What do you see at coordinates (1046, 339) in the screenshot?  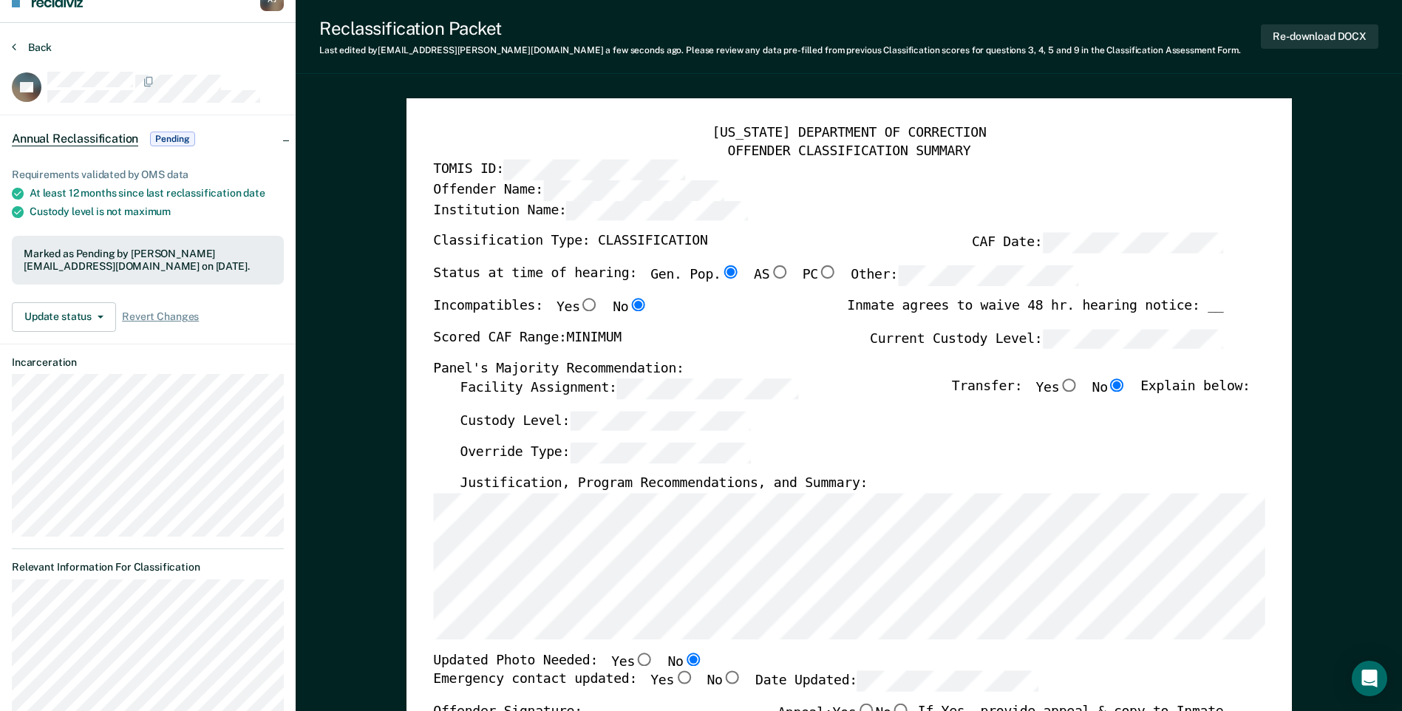 I see `label: Current Custody Level:` at bounding box center [1046, 339].